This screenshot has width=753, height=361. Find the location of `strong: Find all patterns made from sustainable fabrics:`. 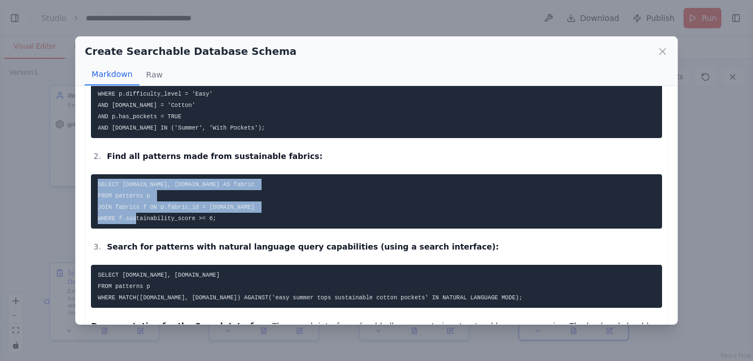

strong: Find all patterns made from sustainable fabrics: is located at coordinates (215, 156).